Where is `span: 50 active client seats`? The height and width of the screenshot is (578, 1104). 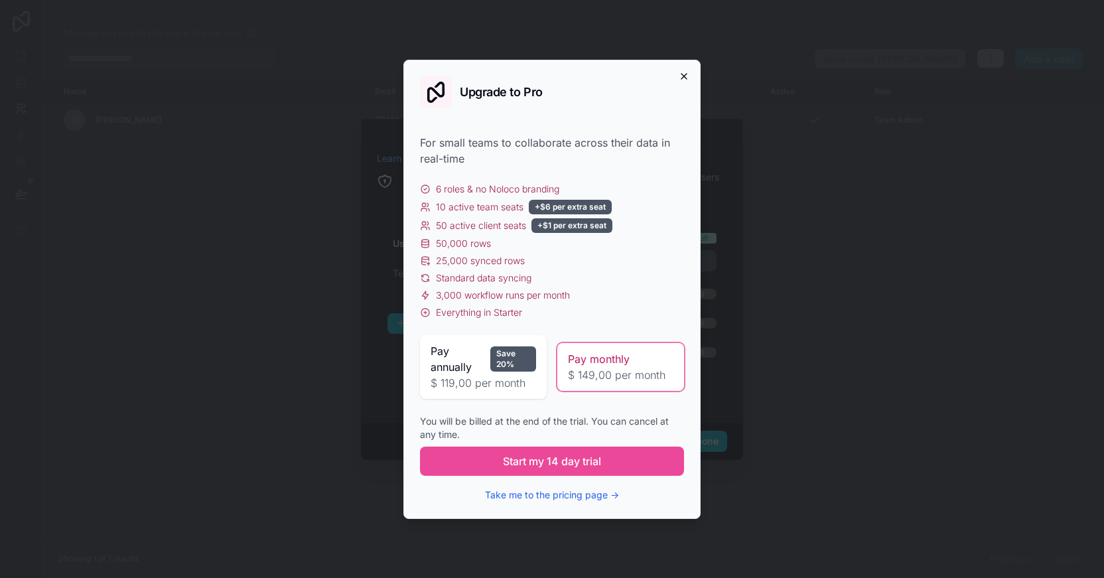
span: 50 active client seats is located at coordinates (481, 226).